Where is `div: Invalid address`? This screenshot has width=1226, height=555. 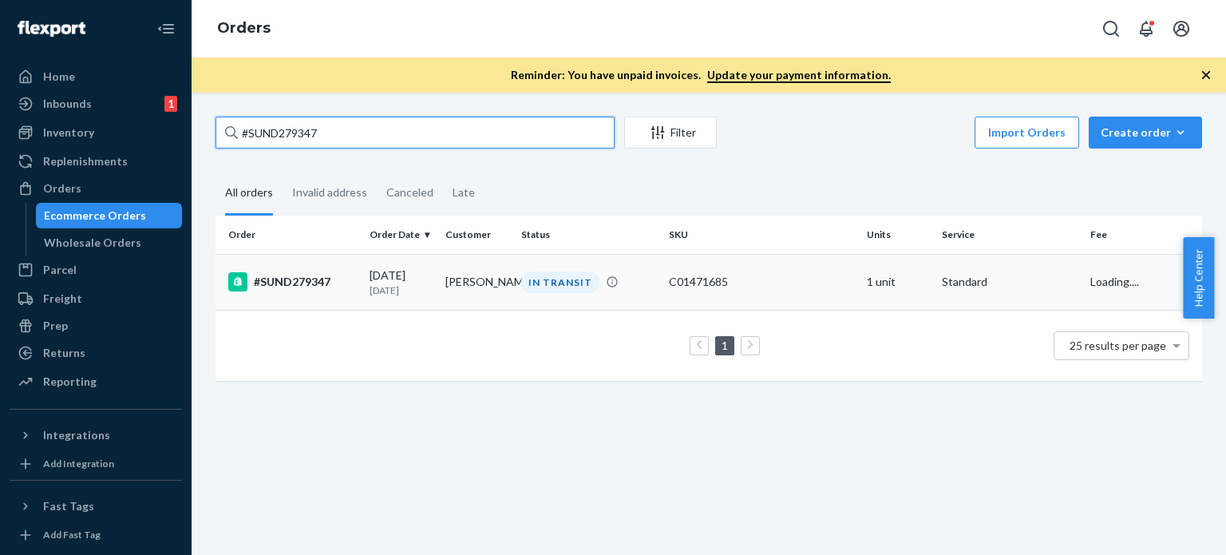 div: Invalid address is located at coordinates (330, 192).